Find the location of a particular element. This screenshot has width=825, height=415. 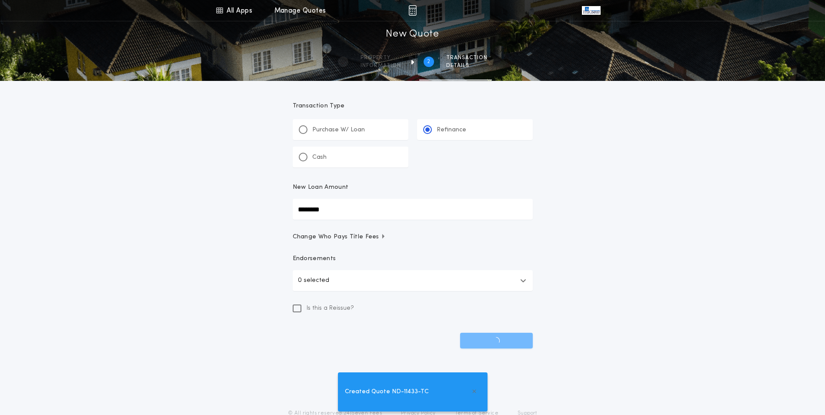

span: Created Quote ND-11433-TC is located at coordinates (387, 392).